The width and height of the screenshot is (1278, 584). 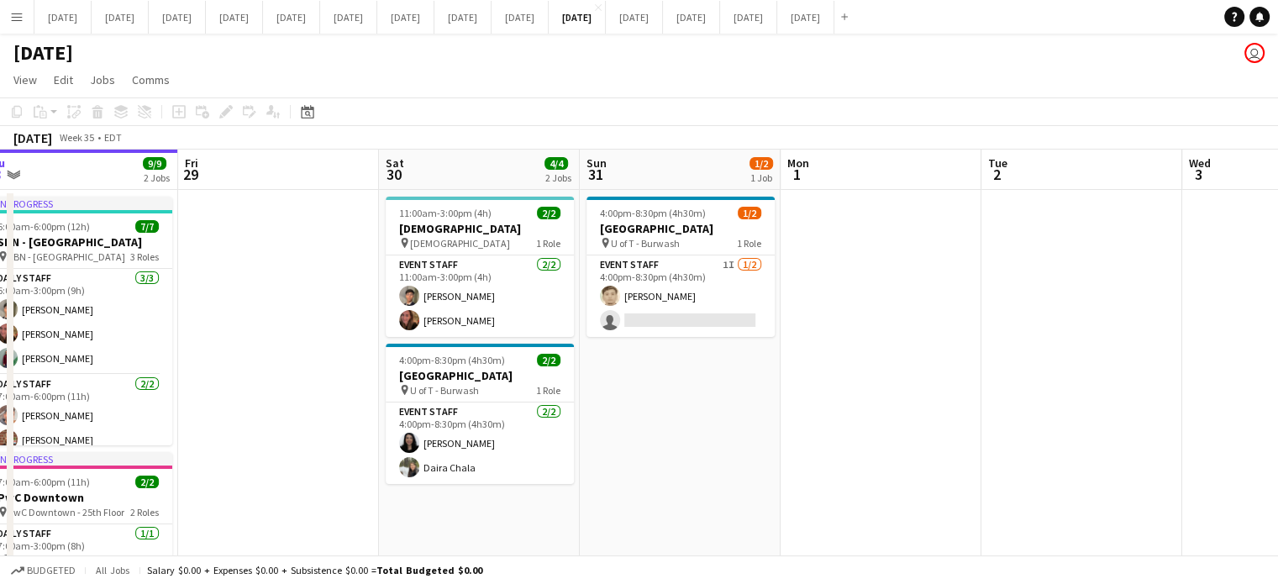 I want to click on span: Week 35, so click(x=76, y=137).